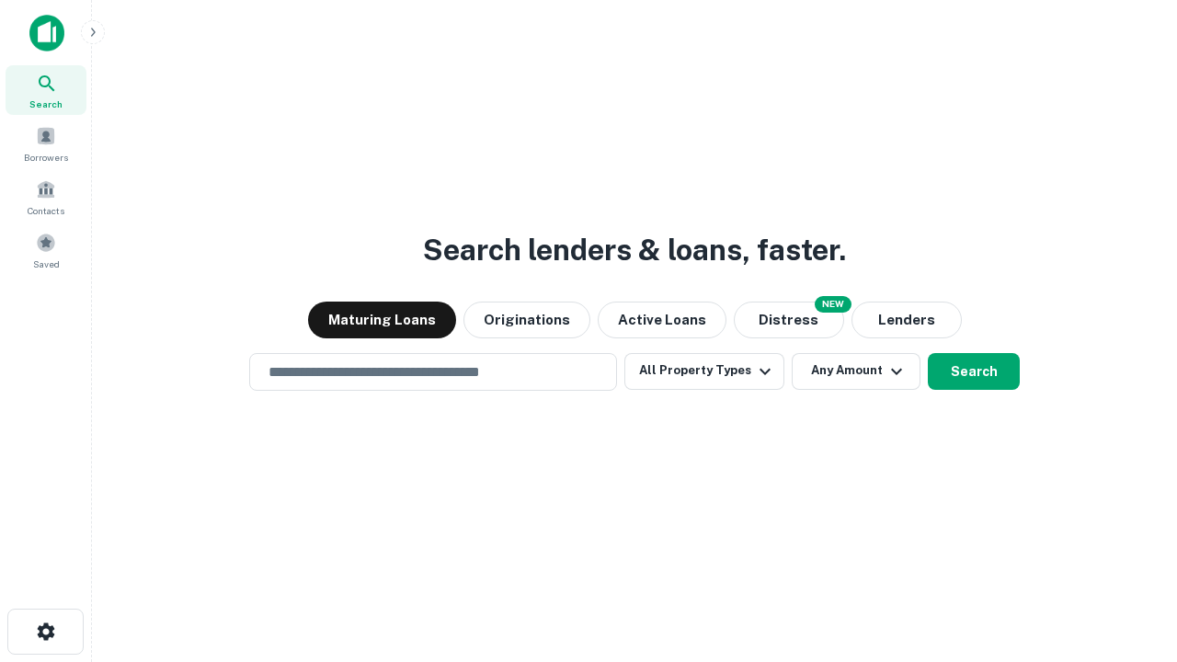 This screenshot has height=662, width=1177. Describe the element at coordinates (46, 197) in the screenshot. I see `div: Contacts` at that location.